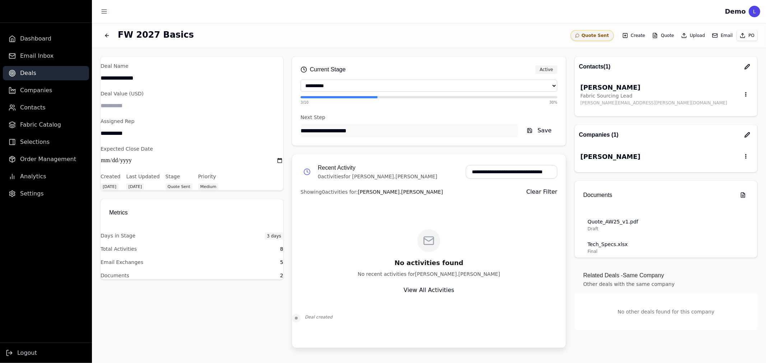 This screenshot has width=766, height=363. What do you see at coordinates (46, 39) in the screenshot?
I see `a: Dashboard` at bounding box center [46, 39].